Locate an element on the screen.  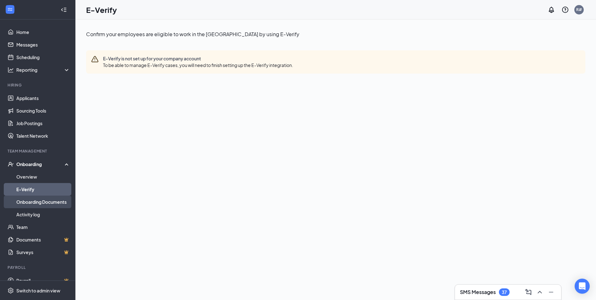
svg: Minimize is located at coordinates (551, 292).